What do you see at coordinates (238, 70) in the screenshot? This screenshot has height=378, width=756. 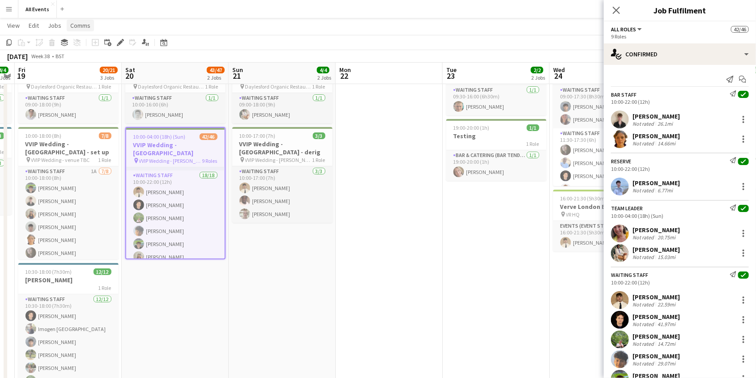 I see `span: Sun` at bounding box center [238, 70].